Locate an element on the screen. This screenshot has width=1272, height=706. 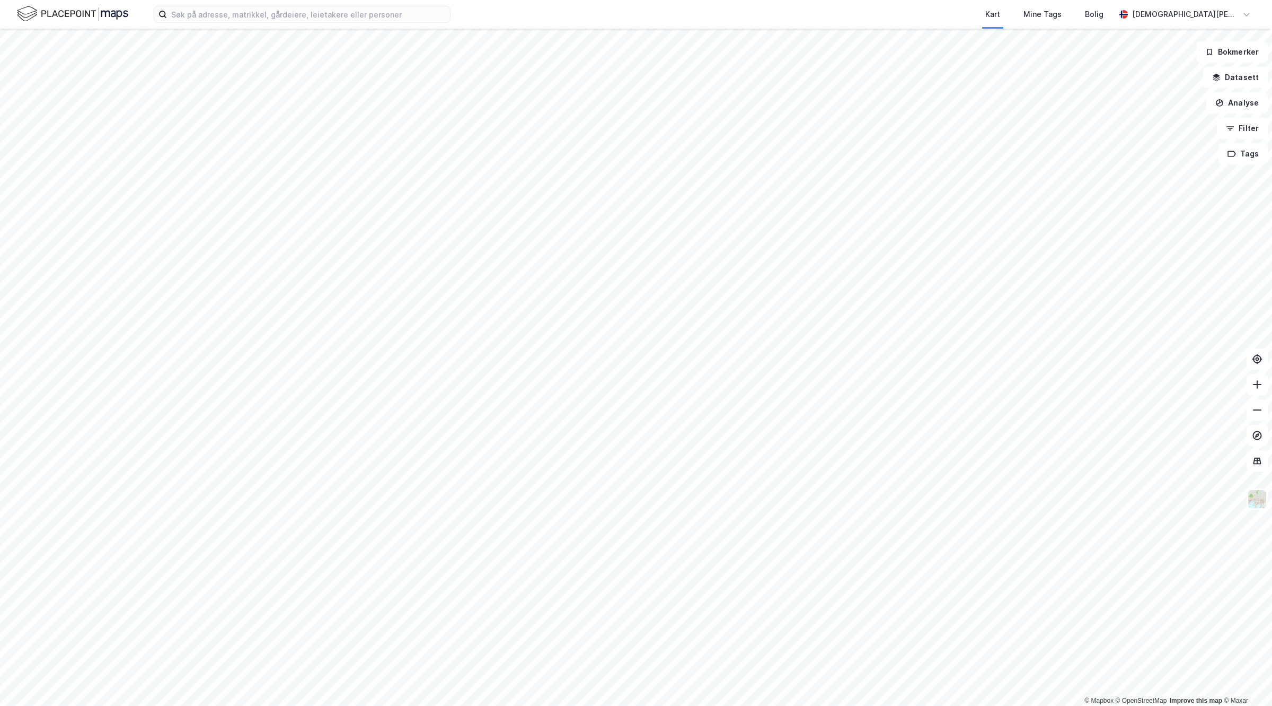
button: Analyse is located at coordinates (1237, 103).